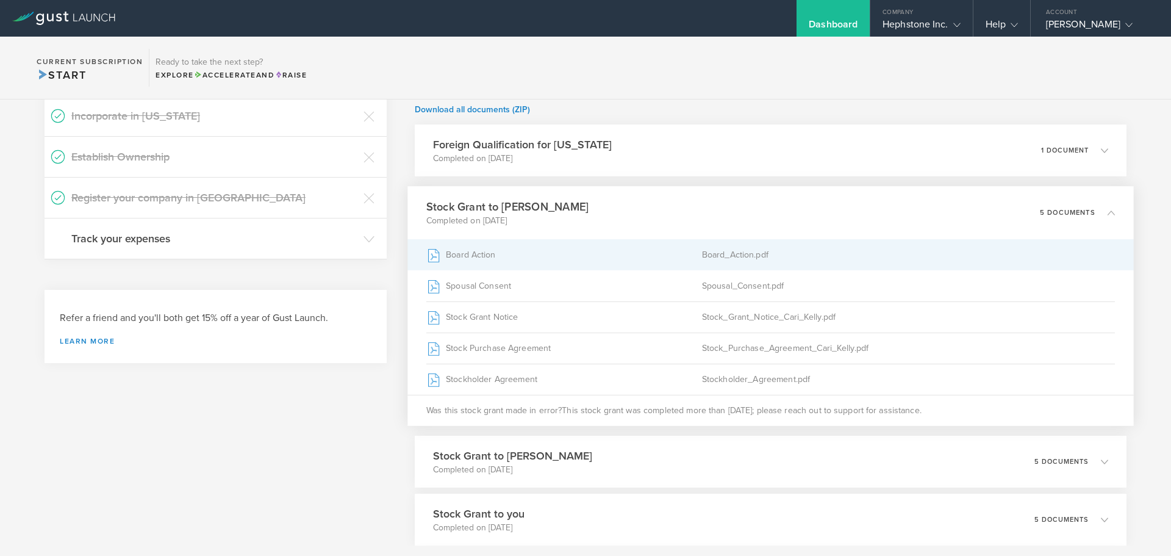  Describe the element at coordinates (90, 62) in the screenshot. I see `h2: Current Subscription` at that location.